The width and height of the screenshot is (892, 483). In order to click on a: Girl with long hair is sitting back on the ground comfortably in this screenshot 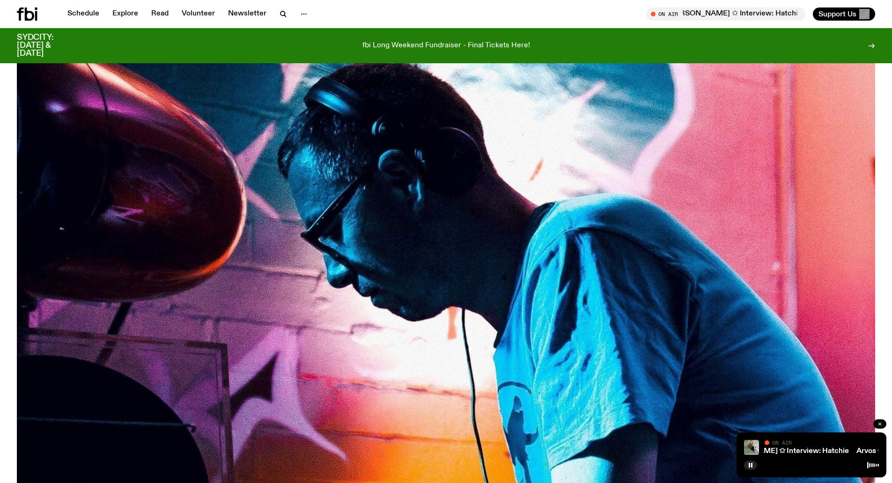, I will do `click(751, 447)`.